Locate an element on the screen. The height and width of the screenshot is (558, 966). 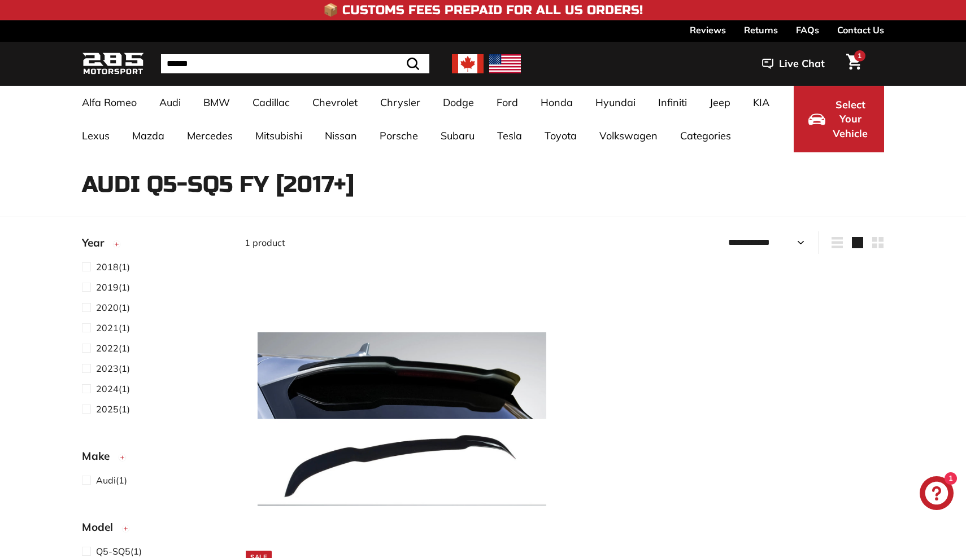
span: 2025 is located at coordinates (107, 409).